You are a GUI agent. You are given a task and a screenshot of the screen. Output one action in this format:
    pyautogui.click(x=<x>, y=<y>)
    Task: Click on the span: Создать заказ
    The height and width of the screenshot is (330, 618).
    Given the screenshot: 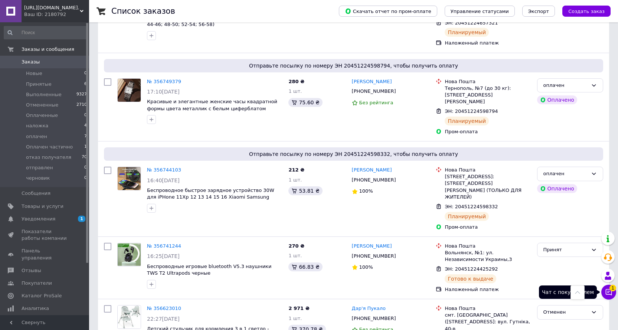 What is the action you would take?
    pyautogui.click(x=587, y=11)
    